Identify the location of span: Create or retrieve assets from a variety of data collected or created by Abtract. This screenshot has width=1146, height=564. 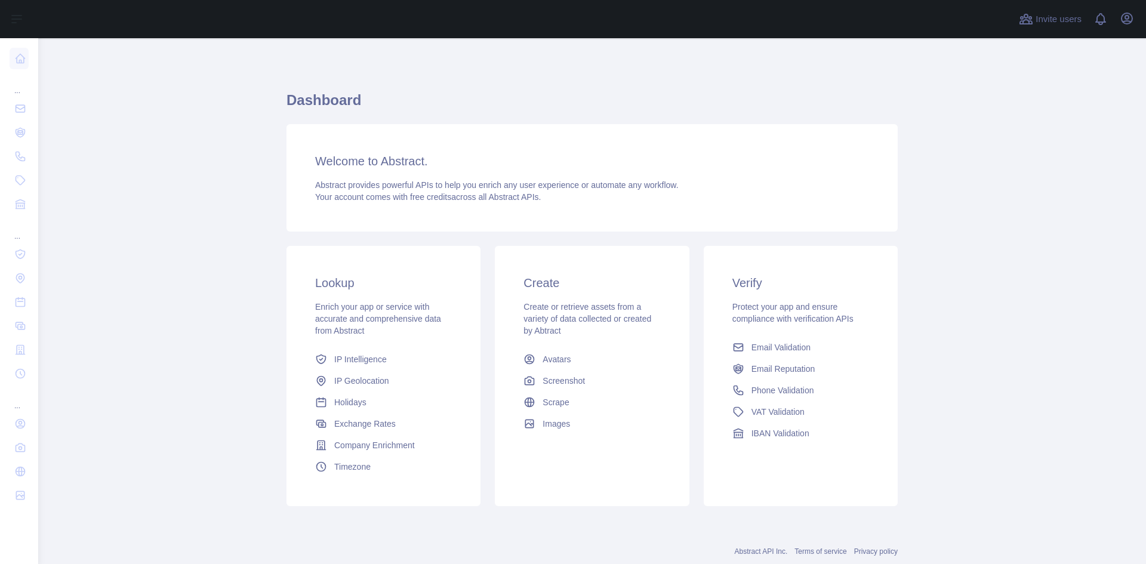
(587, 319).